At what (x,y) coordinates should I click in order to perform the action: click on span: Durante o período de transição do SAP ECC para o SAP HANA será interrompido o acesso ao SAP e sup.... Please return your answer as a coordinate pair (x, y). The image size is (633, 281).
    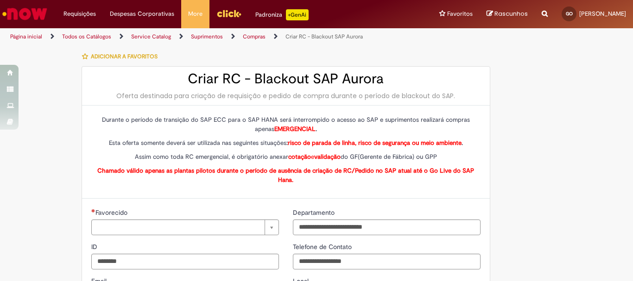
    Looking at the image, I should click on (286, 124).